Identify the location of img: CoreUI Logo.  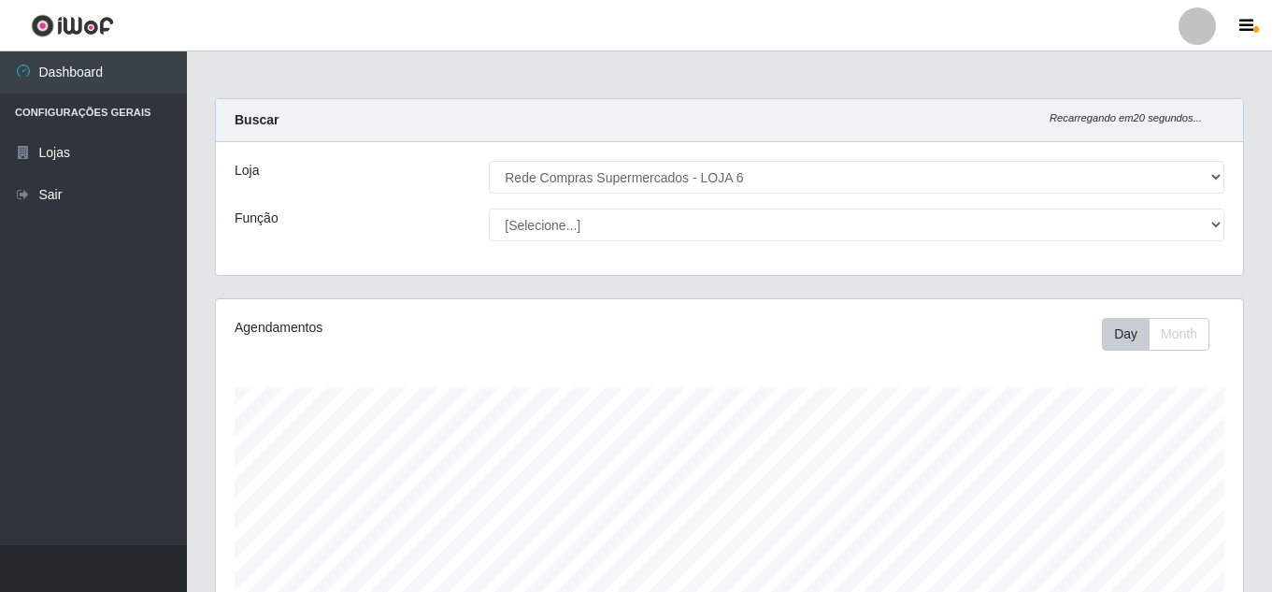
(72, 25).